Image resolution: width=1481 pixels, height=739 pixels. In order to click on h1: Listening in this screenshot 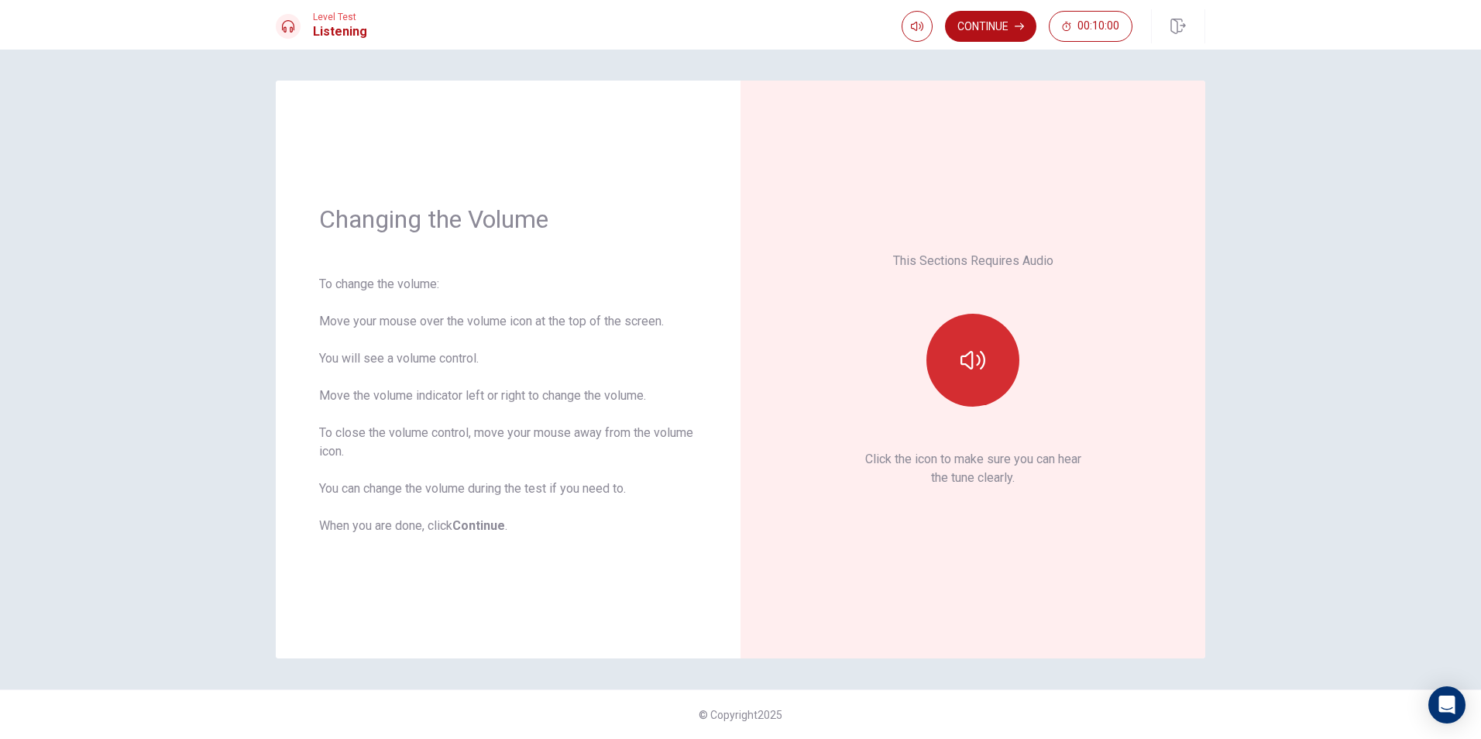, I will do `click(340, 32)`.